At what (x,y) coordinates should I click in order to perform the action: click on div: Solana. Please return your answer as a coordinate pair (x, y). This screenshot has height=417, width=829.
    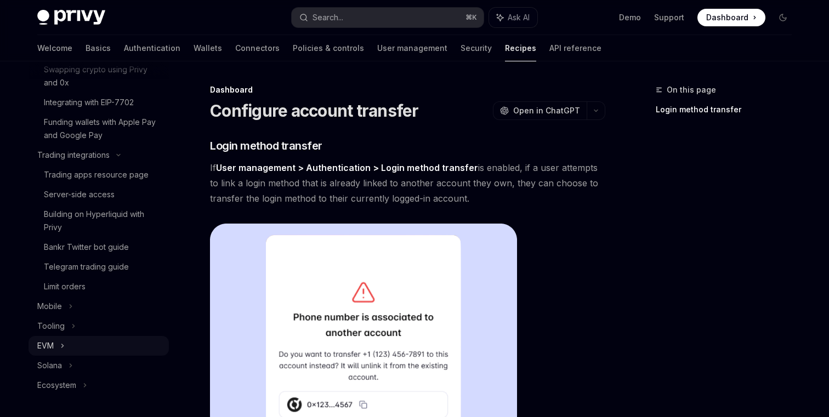
    Looking at the image, I should click on (49, 366).